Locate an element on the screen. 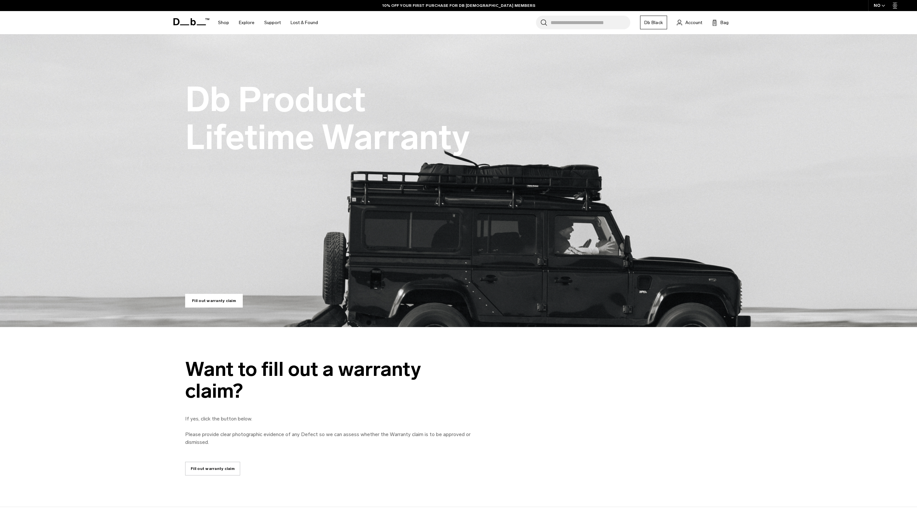  span: Account is located at coordinates (694, 22).